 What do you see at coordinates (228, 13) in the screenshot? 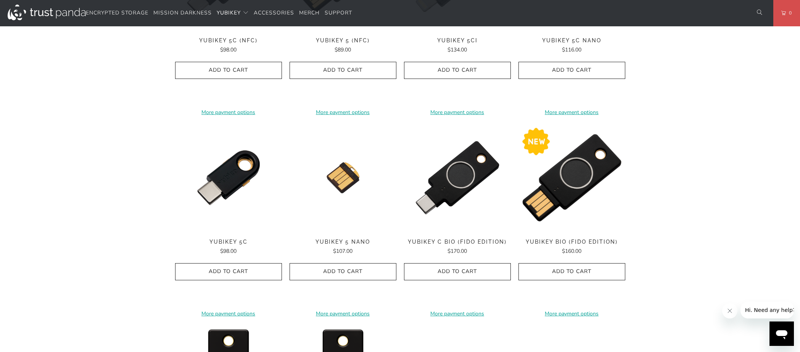
I see `span: YubiKey` at bounding box center [228, 13].